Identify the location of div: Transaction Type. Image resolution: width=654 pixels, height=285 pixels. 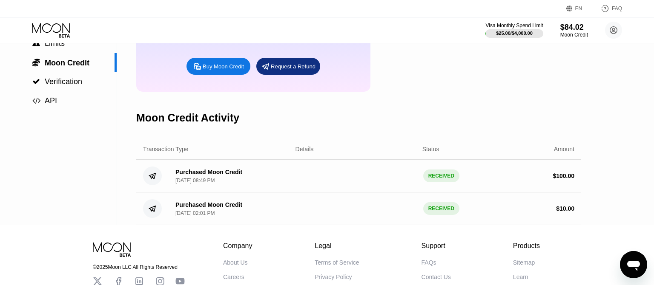
(166, 149).